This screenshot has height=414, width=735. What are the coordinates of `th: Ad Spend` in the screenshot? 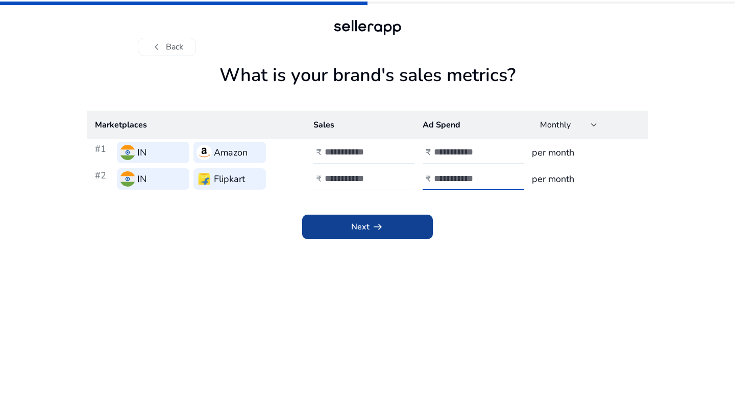 It's located at (469, 125).